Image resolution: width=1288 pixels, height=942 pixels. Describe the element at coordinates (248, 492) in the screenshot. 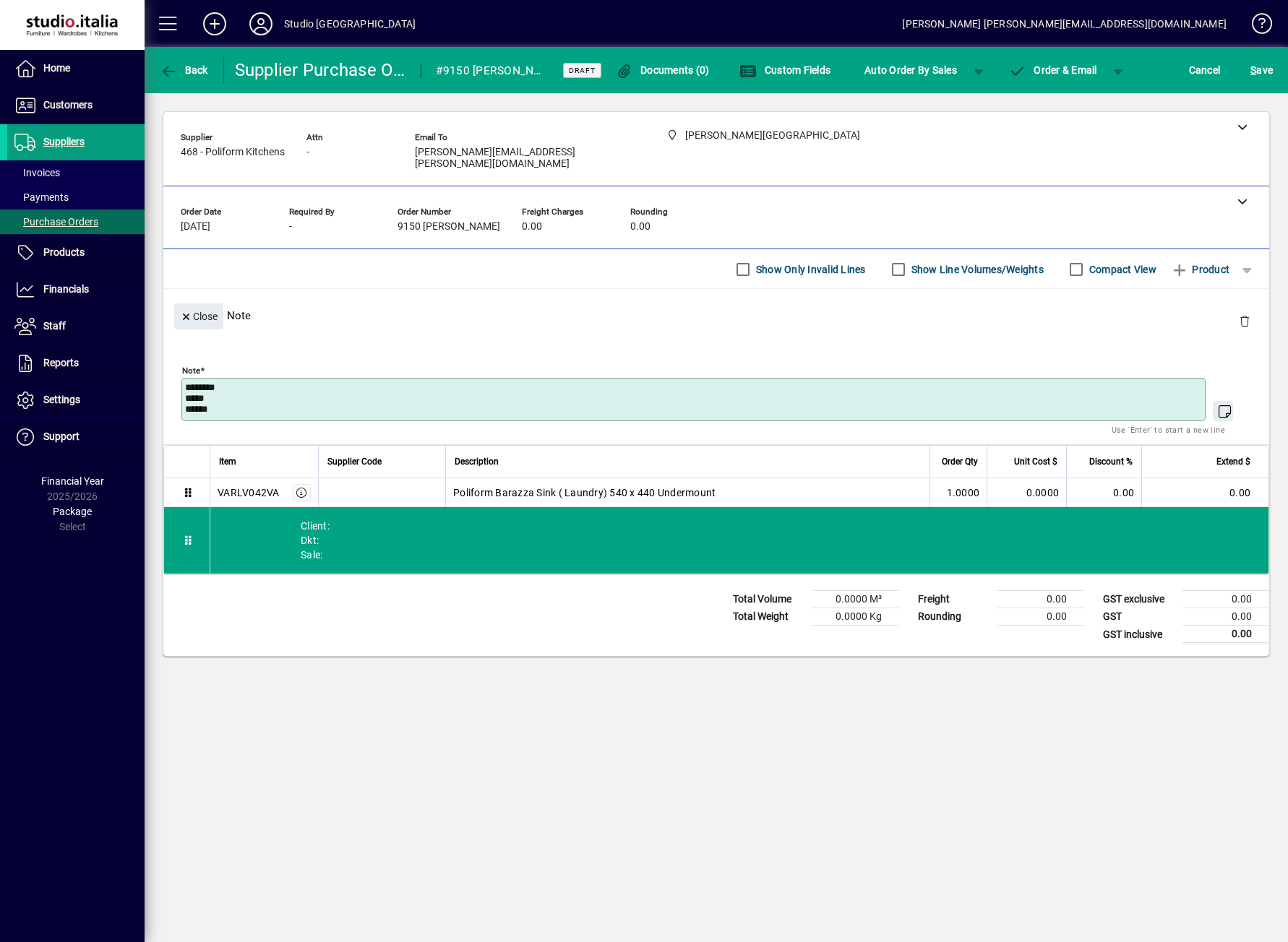

I see `div: VARLV042VA` at that location.